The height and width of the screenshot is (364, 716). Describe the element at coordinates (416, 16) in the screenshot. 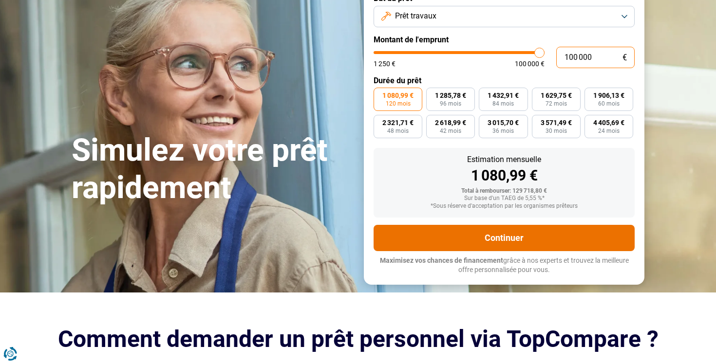

I see `span: Prêt travaux` at that location.